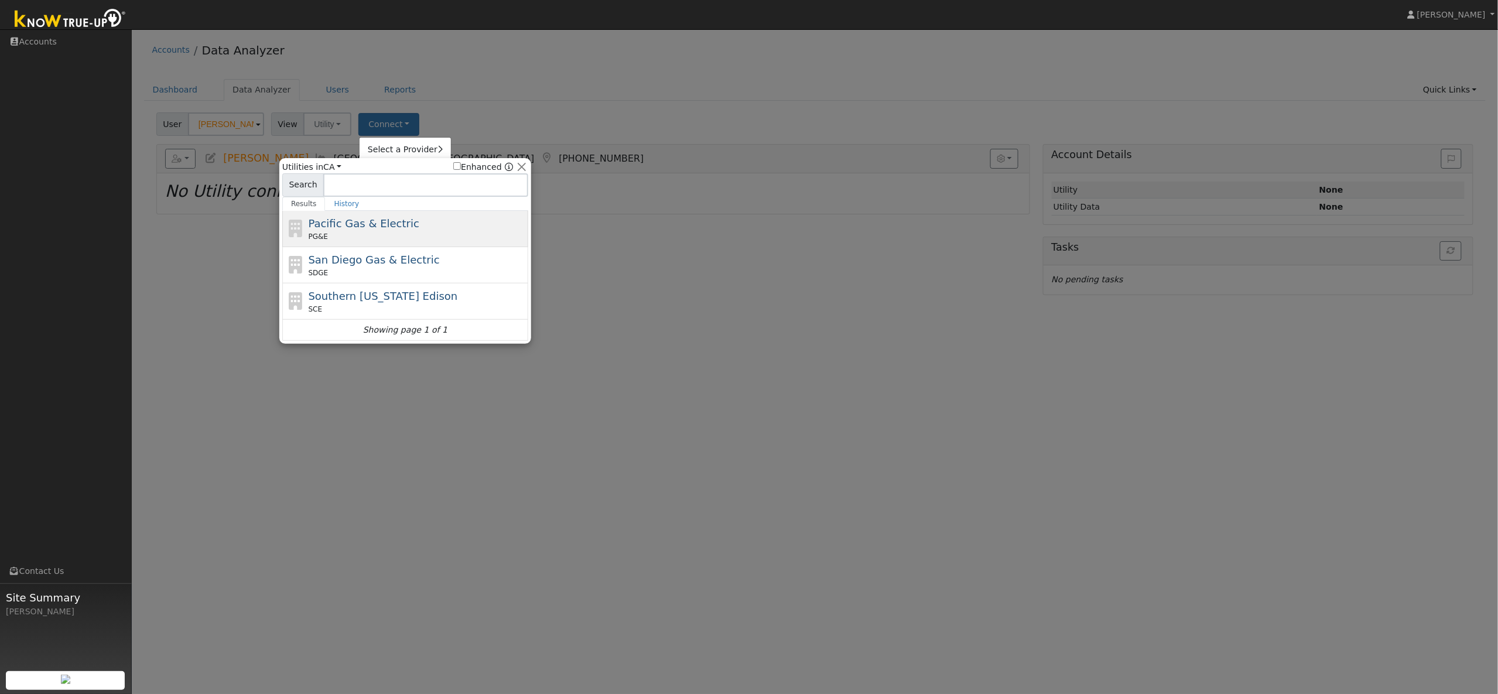  I want to click on span: San Diego Gas & Electric, so click(374, 259).